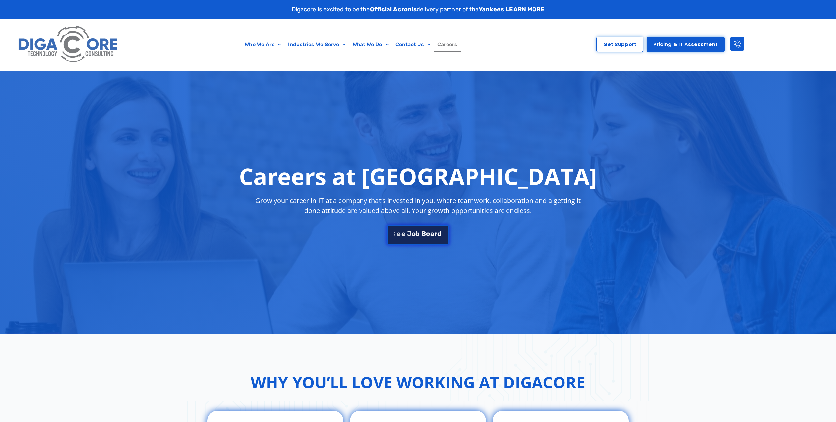 This screenshot has height=422, width=836. I want to click on span: Pricing & IT Assessment, so click(685, 44).